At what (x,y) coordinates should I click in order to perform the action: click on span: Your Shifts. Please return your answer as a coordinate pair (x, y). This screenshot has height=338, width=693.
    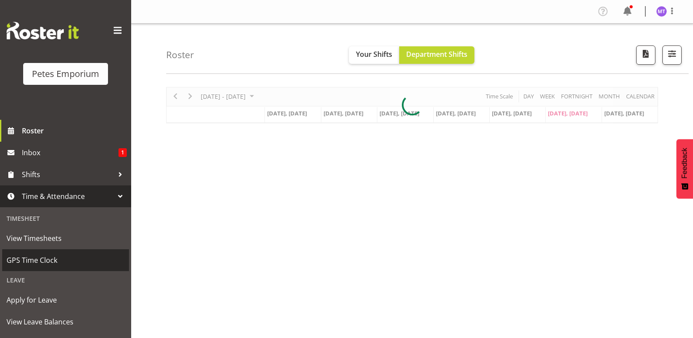
    Looking at the image, I should click on (374, 54).